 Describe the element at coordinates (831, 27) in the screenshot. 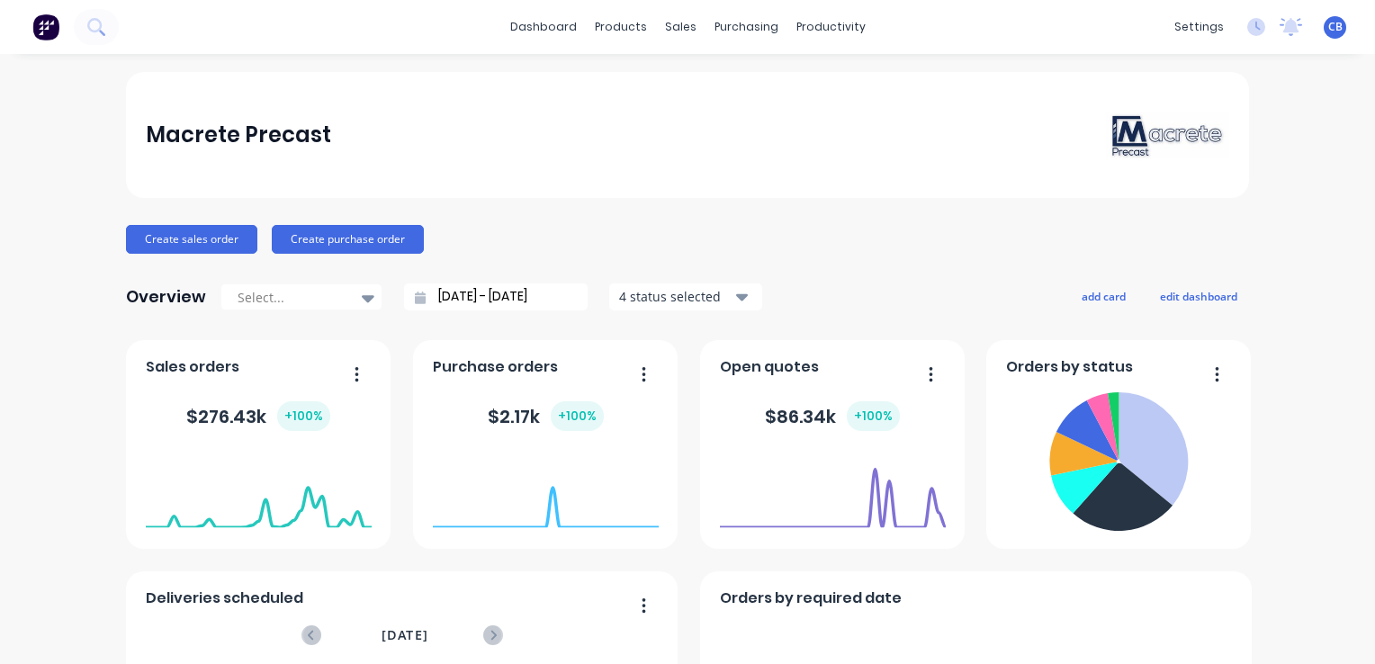

I see `div: productivity` at that location.